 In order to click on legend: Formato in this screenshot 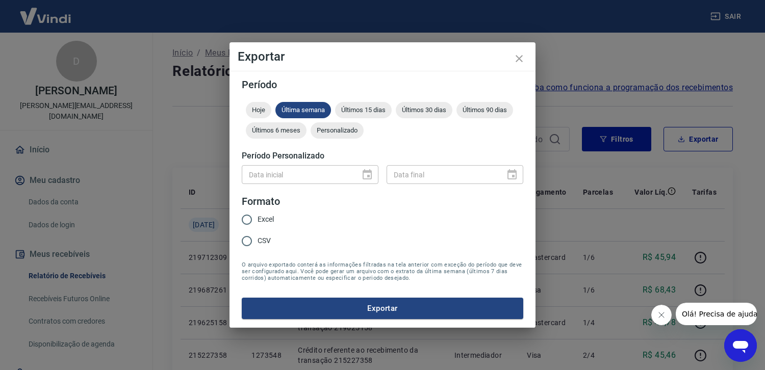, I will do `click(261, 201)`.